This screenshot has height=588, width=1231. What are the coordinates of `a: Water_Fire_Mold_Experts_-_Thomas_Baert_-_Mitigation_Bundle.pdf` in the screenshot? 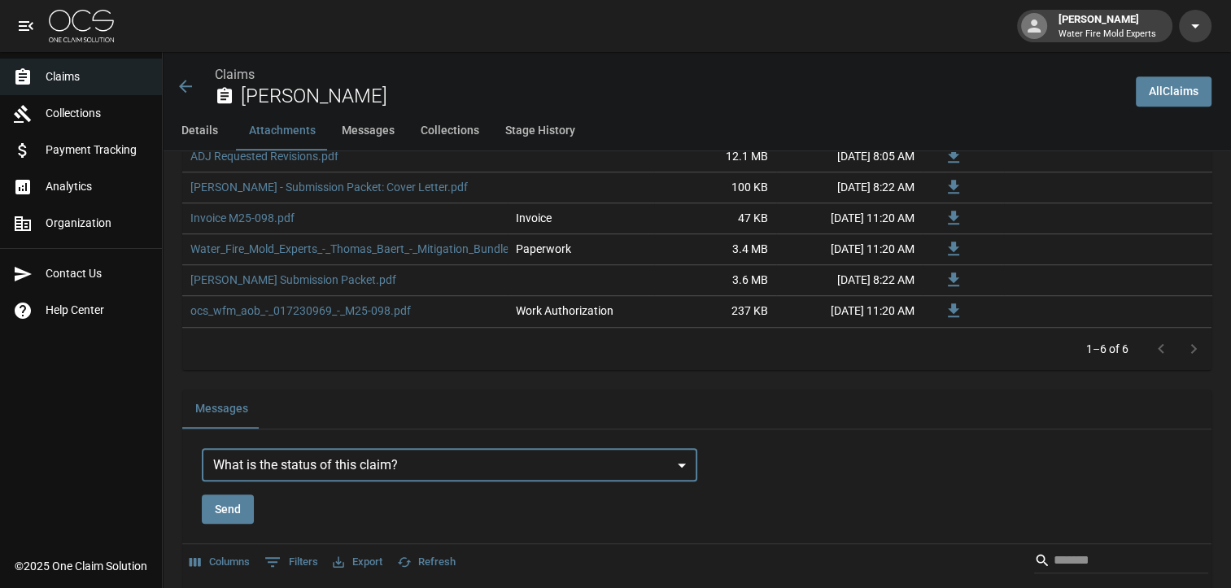 It's located at (359, 249).